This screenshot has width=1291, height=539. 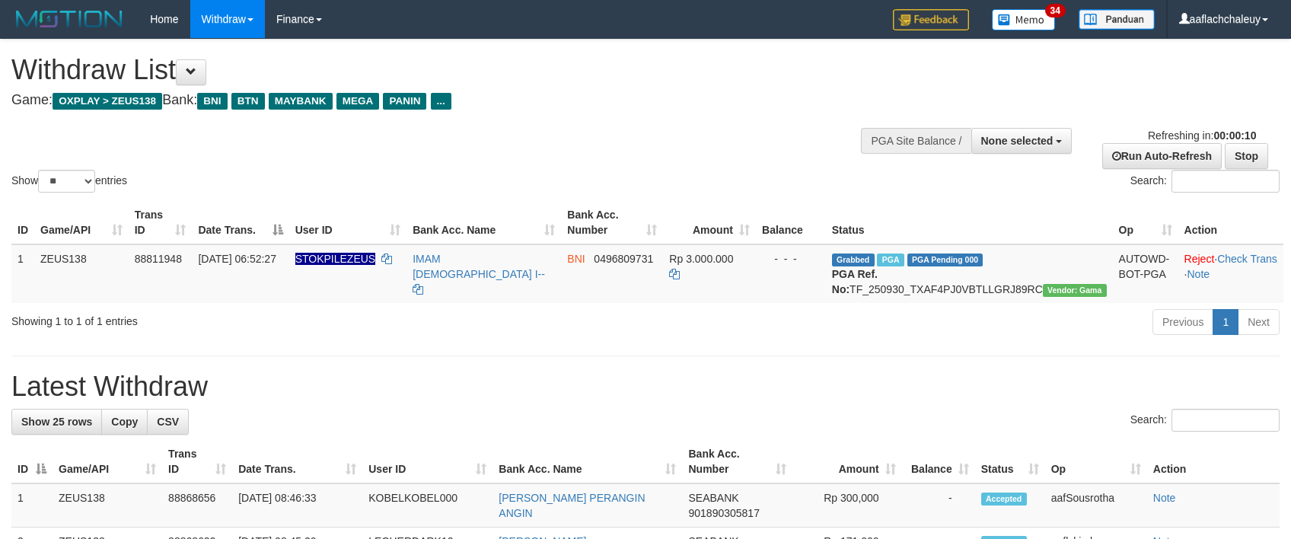 I want to click on b: PGA Ref. No:, so click(x=855, y=282).